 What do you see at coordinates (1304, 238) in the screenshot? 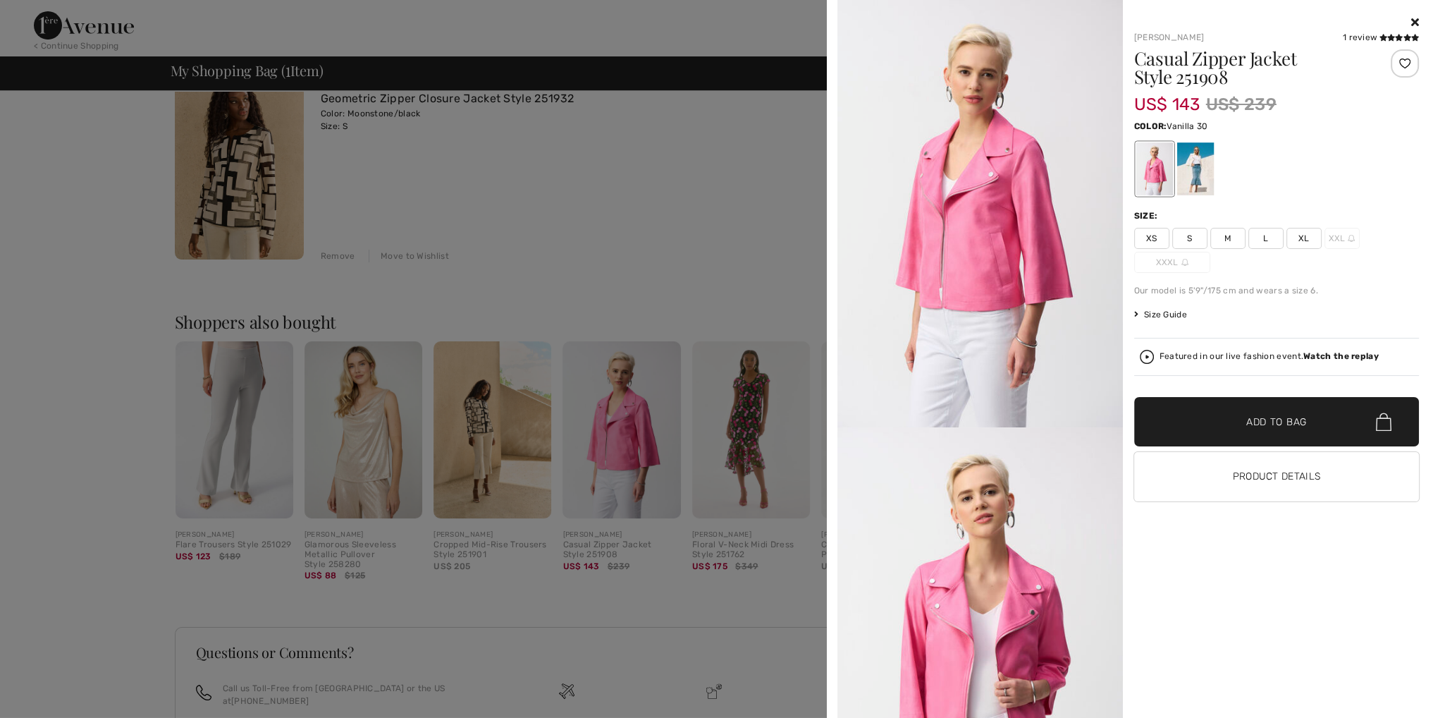
I see `span: XL` at bounding box center [1304, 238].